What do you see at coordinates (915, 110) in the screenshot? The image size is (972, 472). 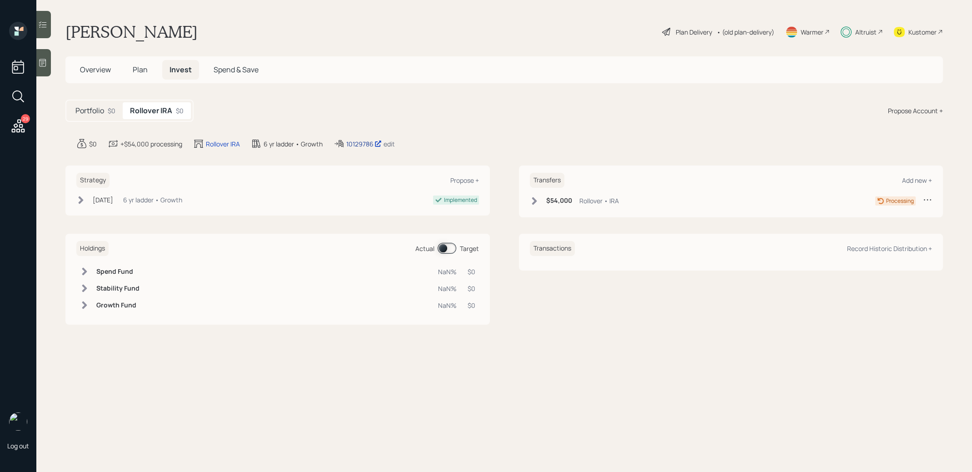 I see `div: Propose Account +` at bounding box center [915, 110].